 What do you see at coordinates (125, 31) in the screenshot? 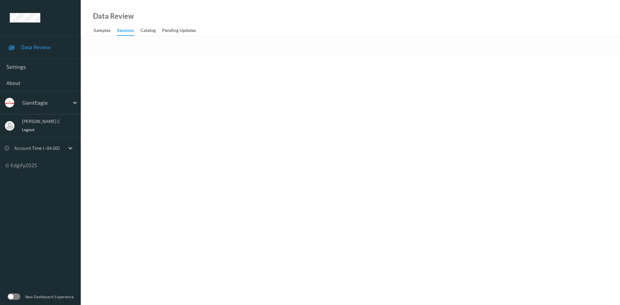
I see `div: Sessions` at bounding box center [125, 31].